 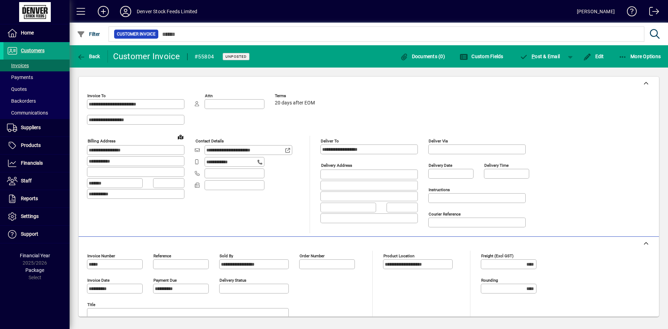 I want to click on span: Package, so click(x=35, y=270).